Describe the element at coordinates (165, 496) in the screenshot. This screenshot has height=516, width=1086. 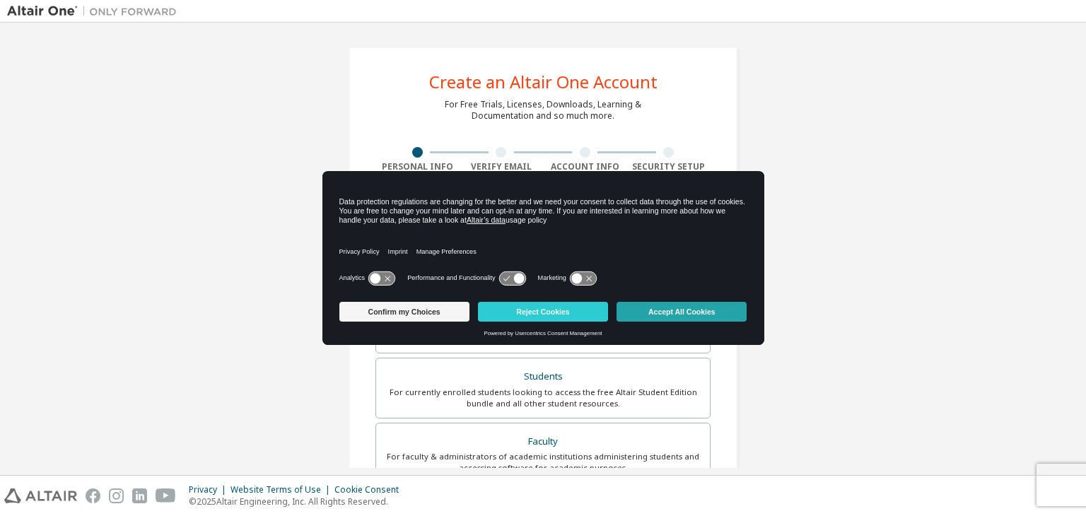
I see `img: youtube.svg` at that location.